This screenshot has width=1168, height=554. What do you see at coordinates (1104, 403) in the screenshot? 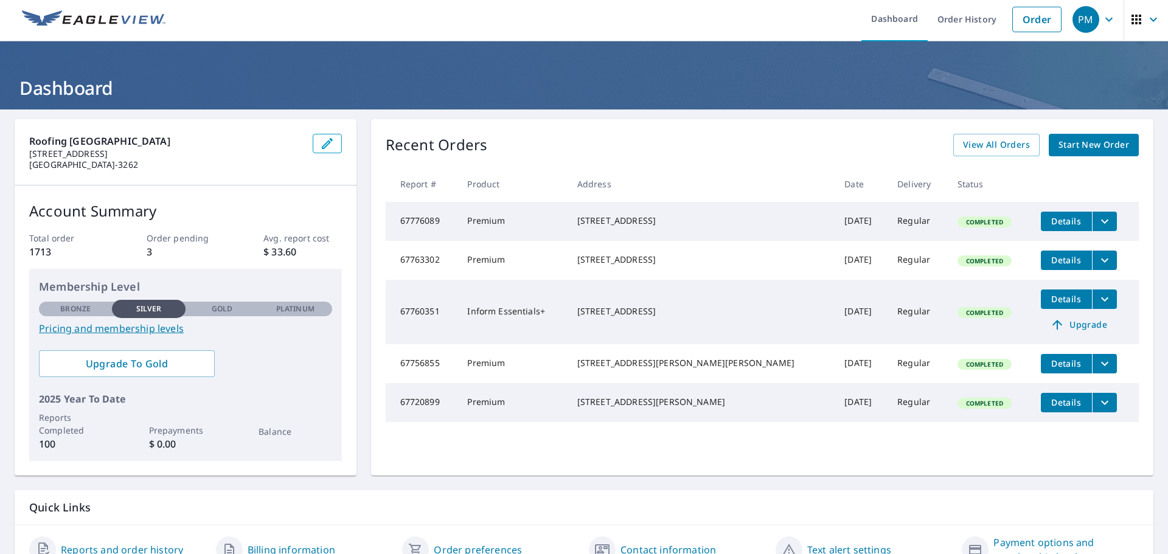
I see `button: filesDropdownBtn-67720899` at bounding box center [1104, 403].